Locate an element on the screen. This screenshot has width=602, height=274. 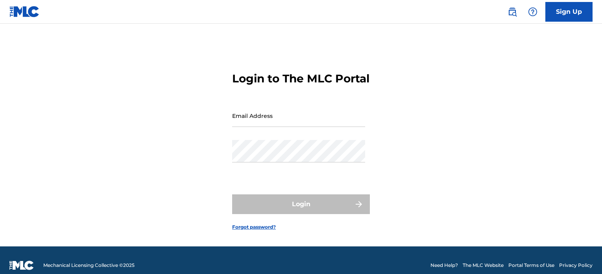
a: Sign Up is located at coordinates (569, 12).